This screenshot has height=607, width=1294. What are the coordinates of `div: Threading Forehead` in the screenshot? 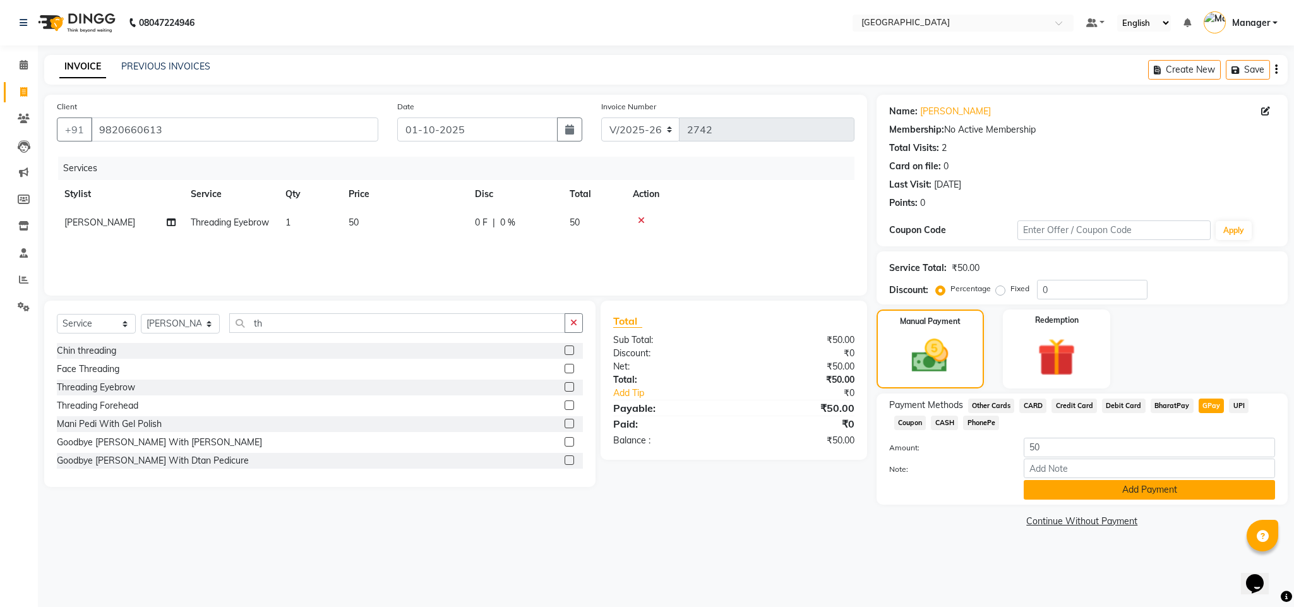 It's located at (97, 406).